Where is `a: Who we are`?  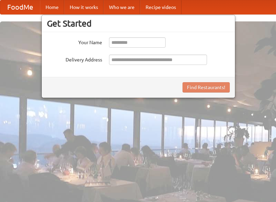
a: Who we are is located at coordinates (122, 7).